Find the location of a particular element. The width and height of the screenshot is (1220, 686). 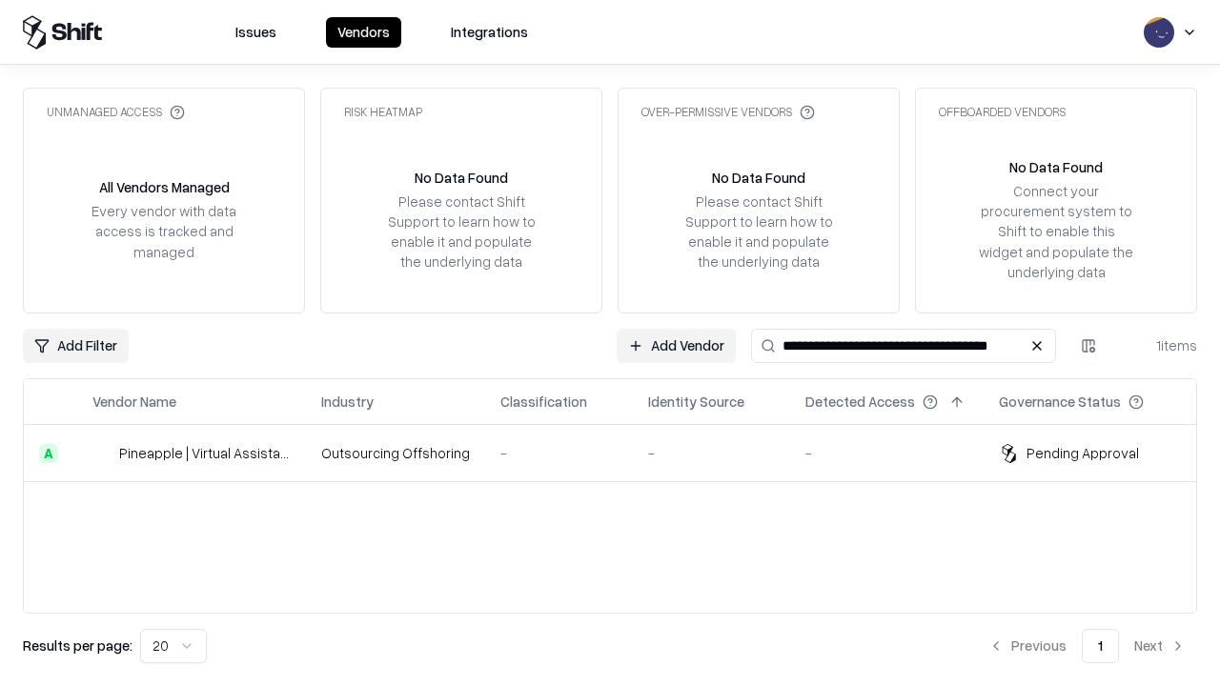

div: Pineapple | Virtual Assistant Agency is located at coordinates (205, 453).